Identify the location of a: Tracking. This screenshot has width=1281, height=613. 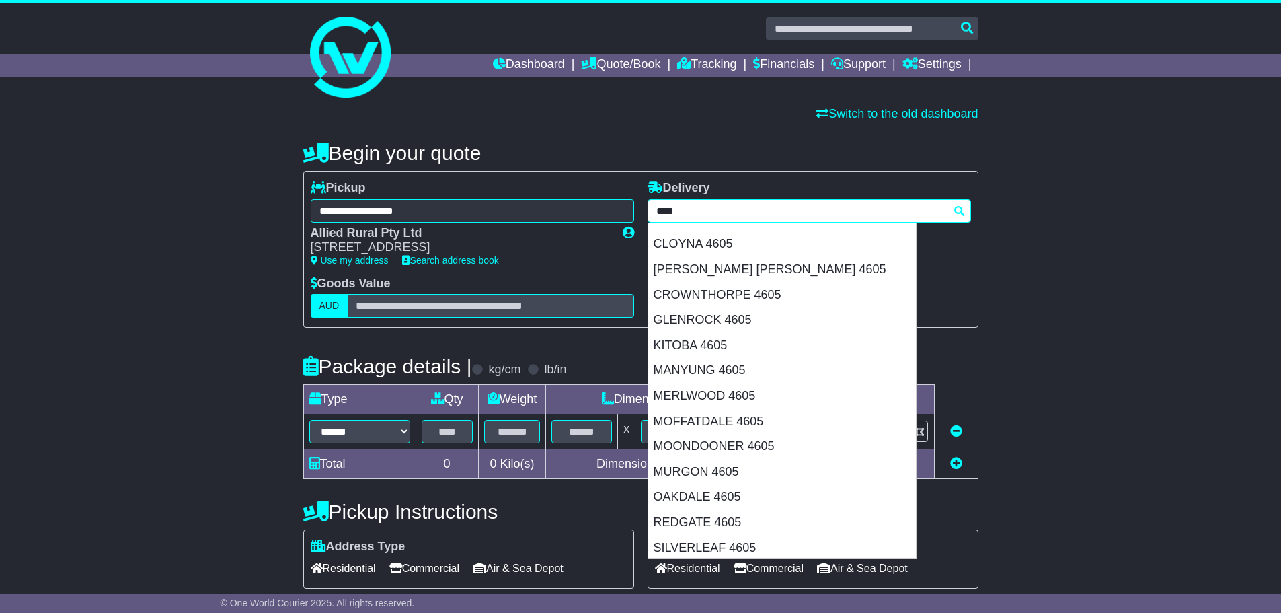
(707, 65).